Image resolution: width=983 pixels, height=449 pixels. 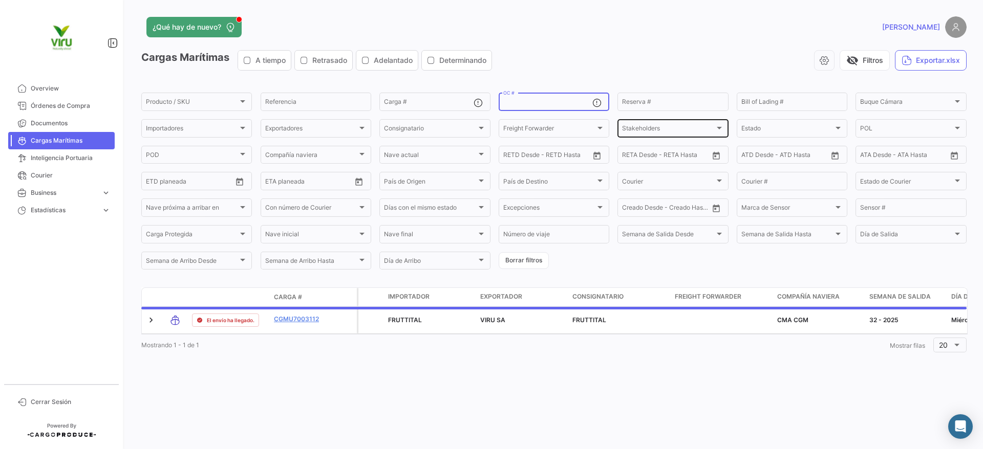 What do you see at coordinates (192, 236) in the screenshot?
I see `span: Carga Protegida` at bounding box center [192, 236].